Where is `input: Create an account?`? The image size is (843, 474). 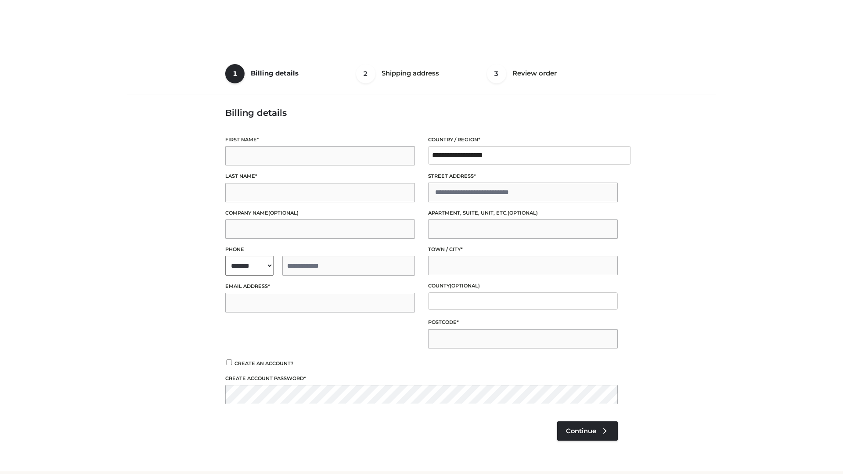 input: Create an account? is located at coordinates (229, 362).